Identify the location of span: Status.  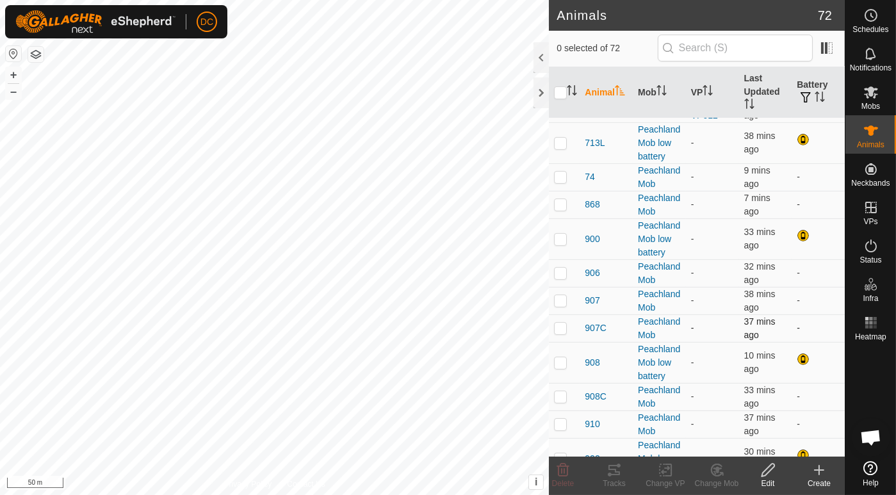
(871, 260).